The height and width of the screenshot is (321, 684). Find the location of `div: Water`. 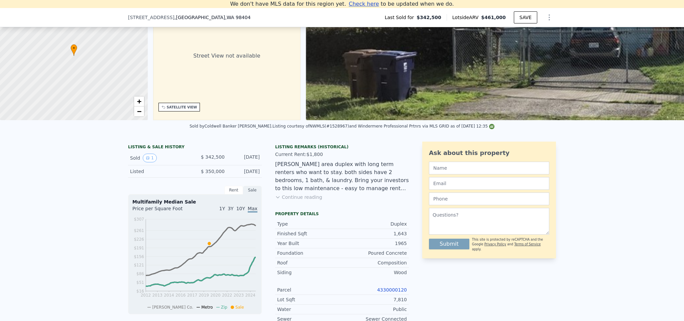

div: Water is located at coordinates (310, 309).